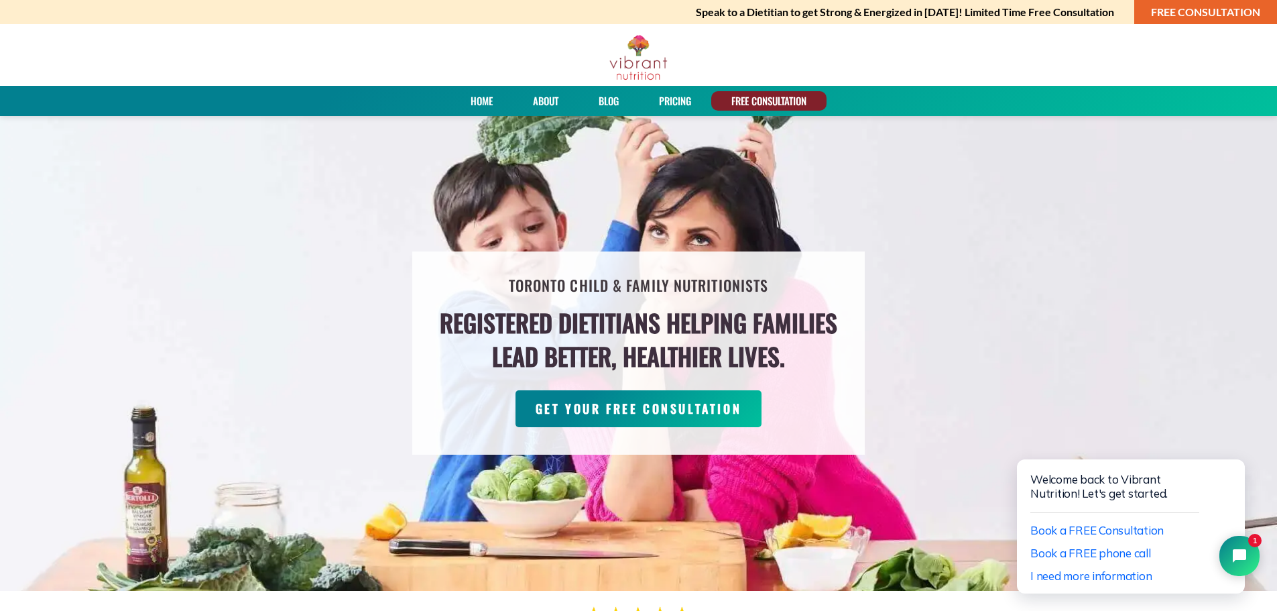 The height and width of the screenshot is (611, 1277). What do you see at coordinates (638, 339) in the screenshot?
I see `h4: Registered Dietitians helping families lead better, healthier lives.` at bounding box center [638, 339].